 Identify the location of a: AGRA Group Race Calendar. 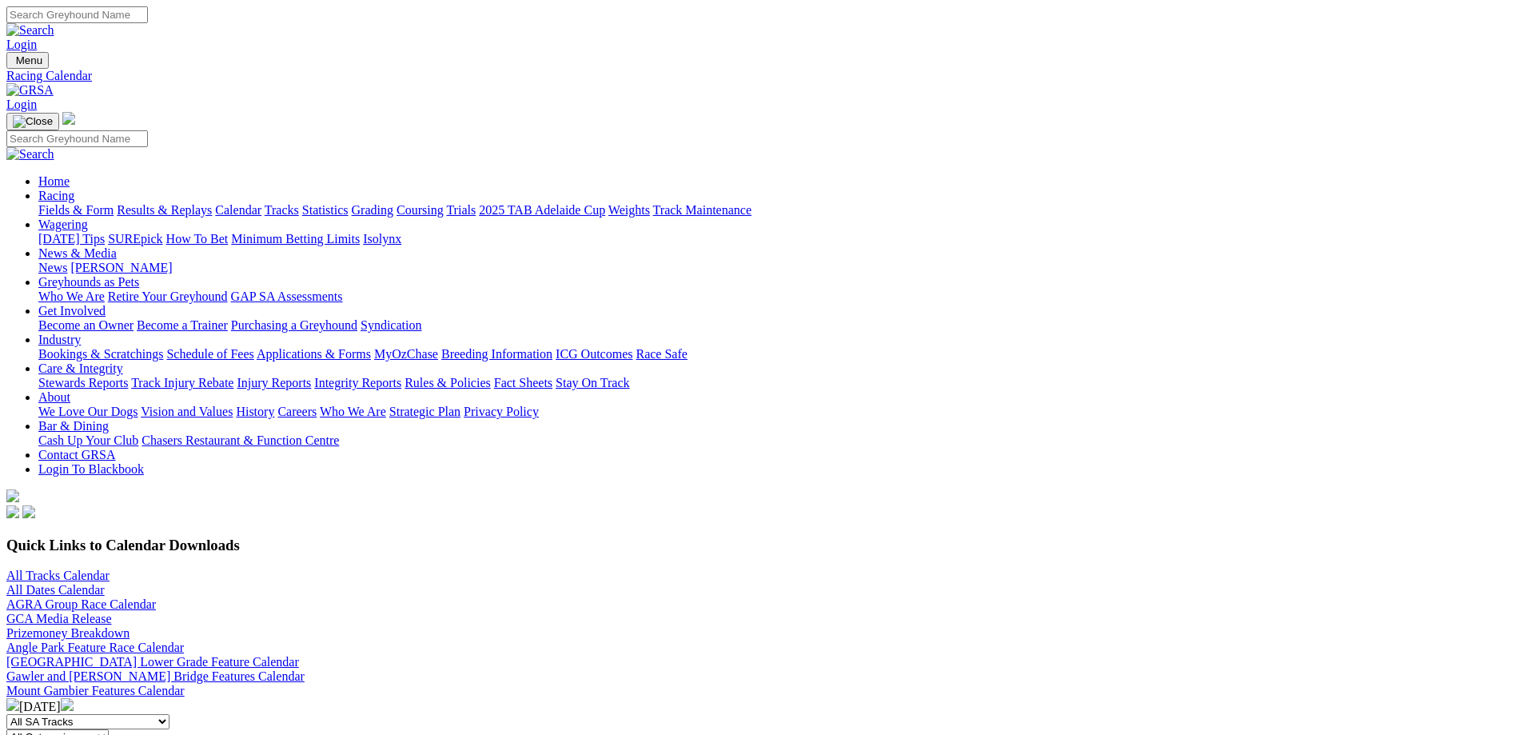
(81, 604).